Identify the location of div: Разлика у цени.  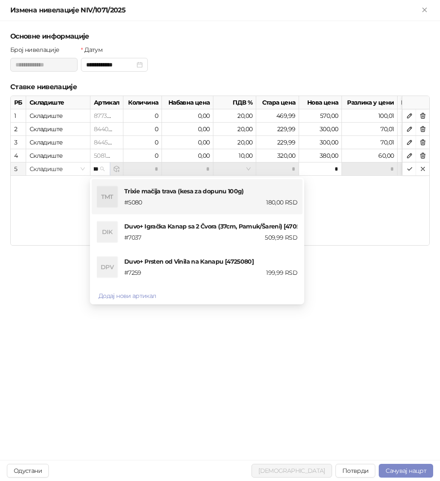
(370, 102).